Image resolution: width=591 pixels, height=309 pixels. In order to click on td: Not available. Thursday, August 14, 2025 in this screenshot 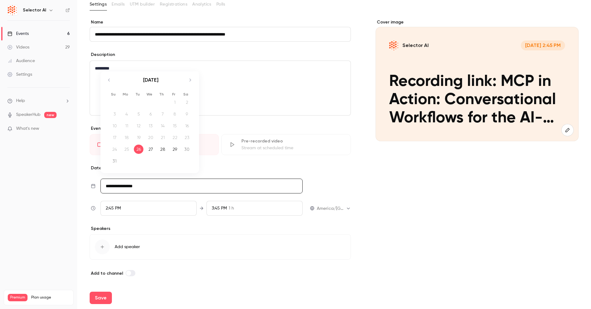, I will do `click(163, 126)`.